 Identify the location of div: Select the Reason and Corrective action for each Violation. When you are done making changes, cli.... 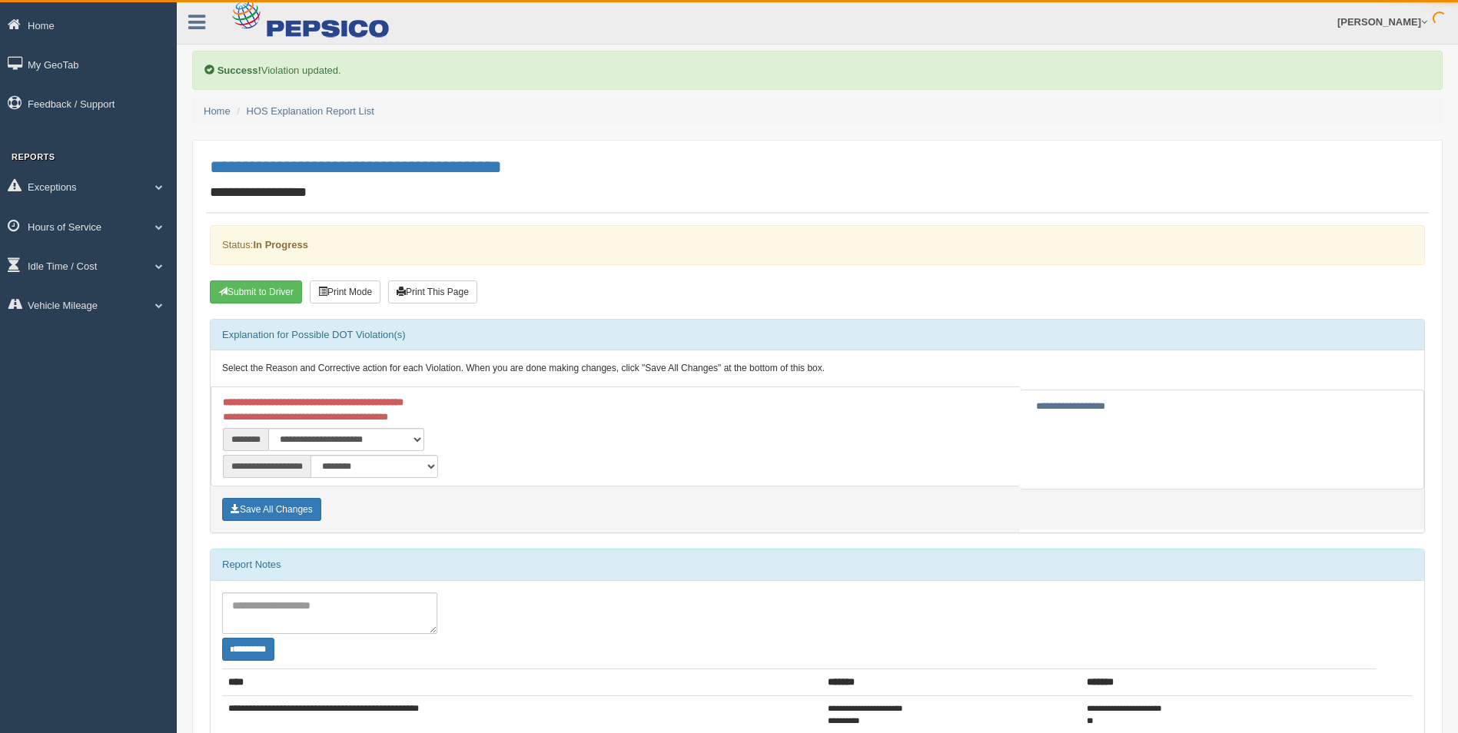
(817, 369).